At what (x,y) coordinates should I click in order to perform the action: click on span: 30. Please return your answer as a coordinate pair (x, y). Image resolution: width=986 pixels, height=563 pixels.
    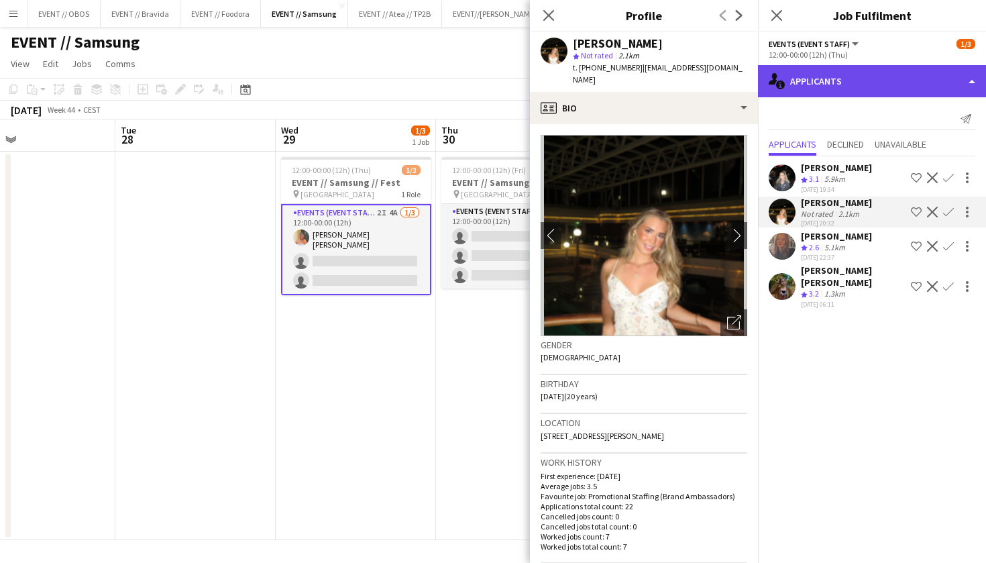
    Looking at the image, I should click on (449, 139).